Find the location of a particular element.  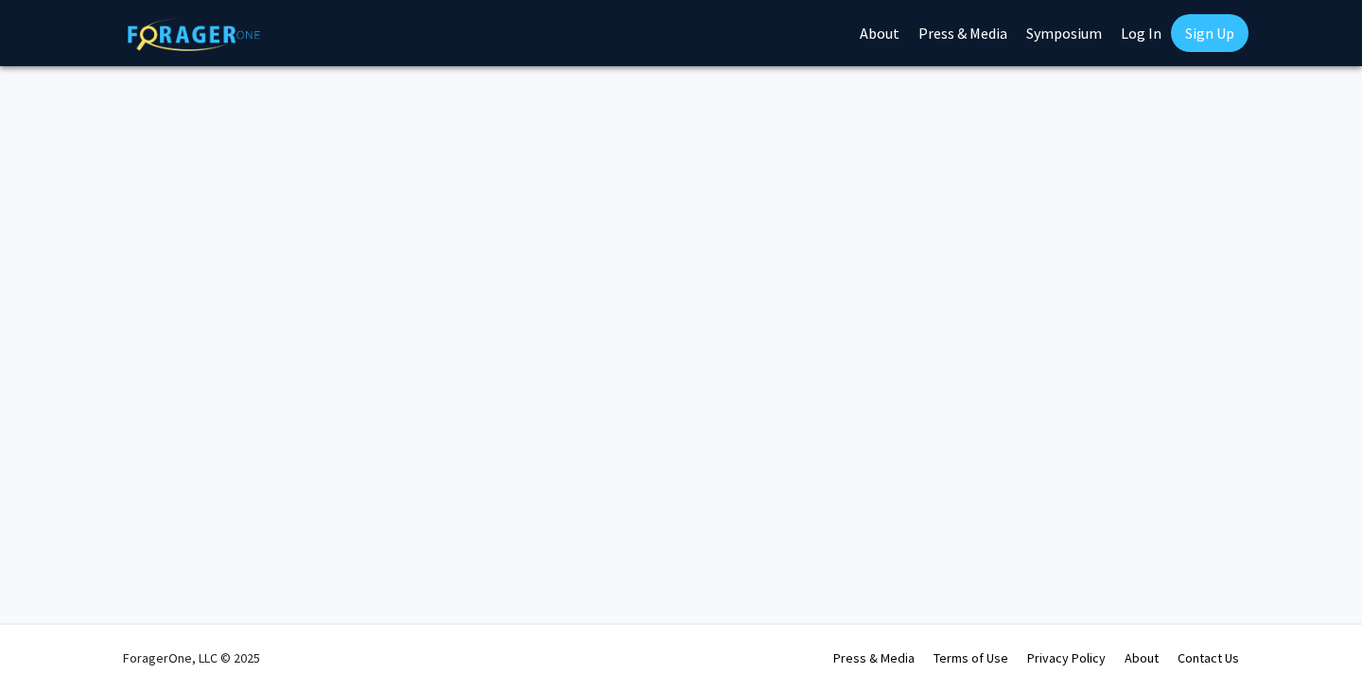

a: Contact Us is located at coordinates (1207, 658).